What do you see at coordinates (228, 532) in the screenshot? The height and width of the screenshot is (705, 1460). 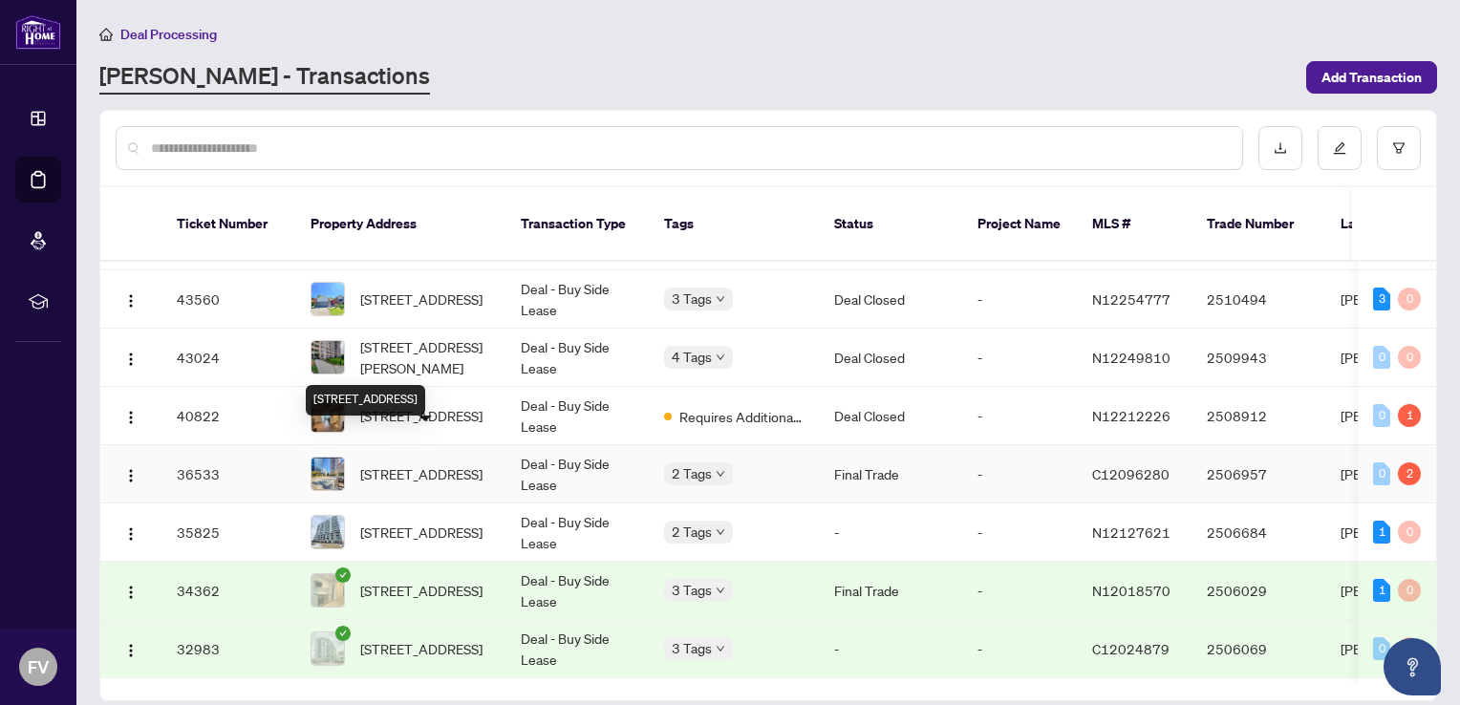 I see `td: 35825` at bounding box center [228, 532].